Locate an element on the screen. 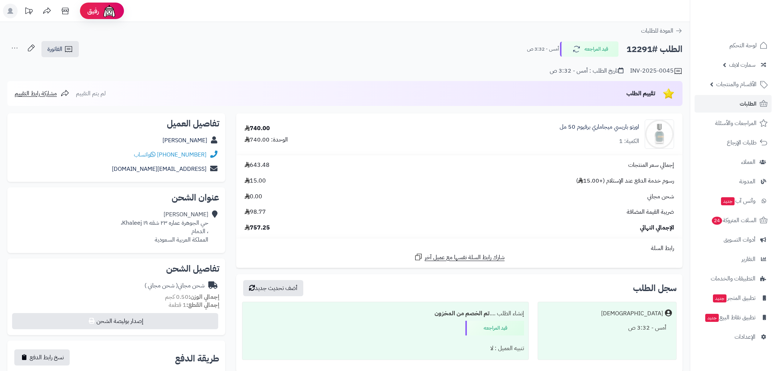  a: لوحة التحكم is located at coordinates (733, 45).